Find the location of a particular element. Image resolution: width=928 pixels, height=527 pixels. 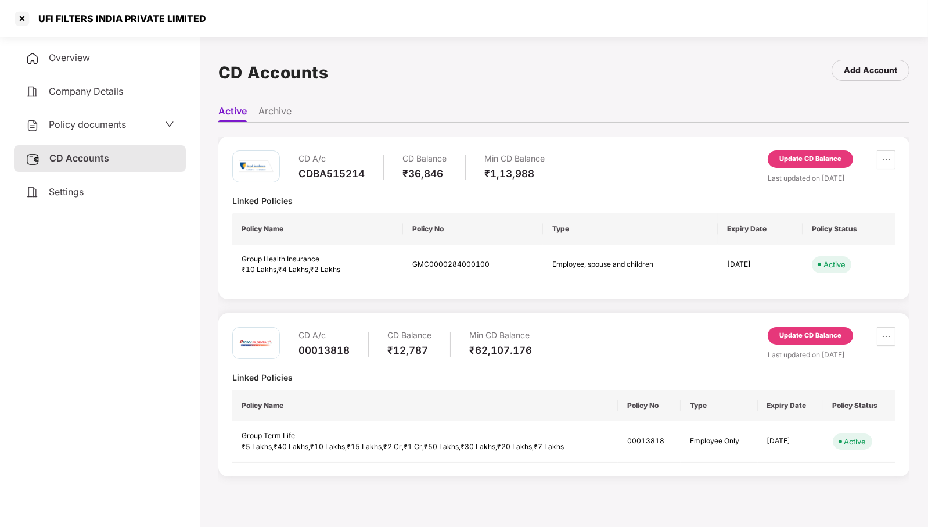

span: Overview is located at coordinates (69, 57).